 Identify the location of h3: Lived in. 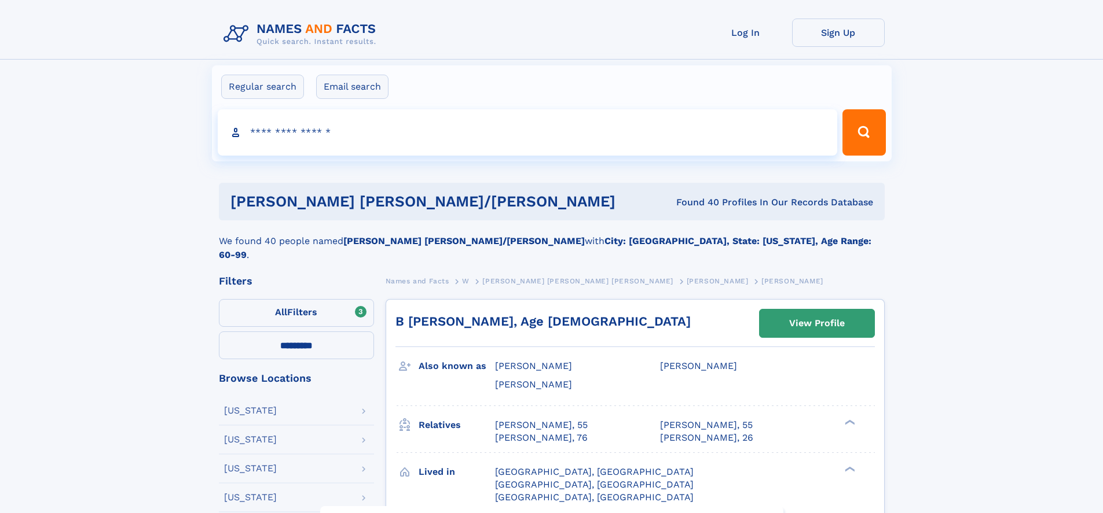
(457, 472).